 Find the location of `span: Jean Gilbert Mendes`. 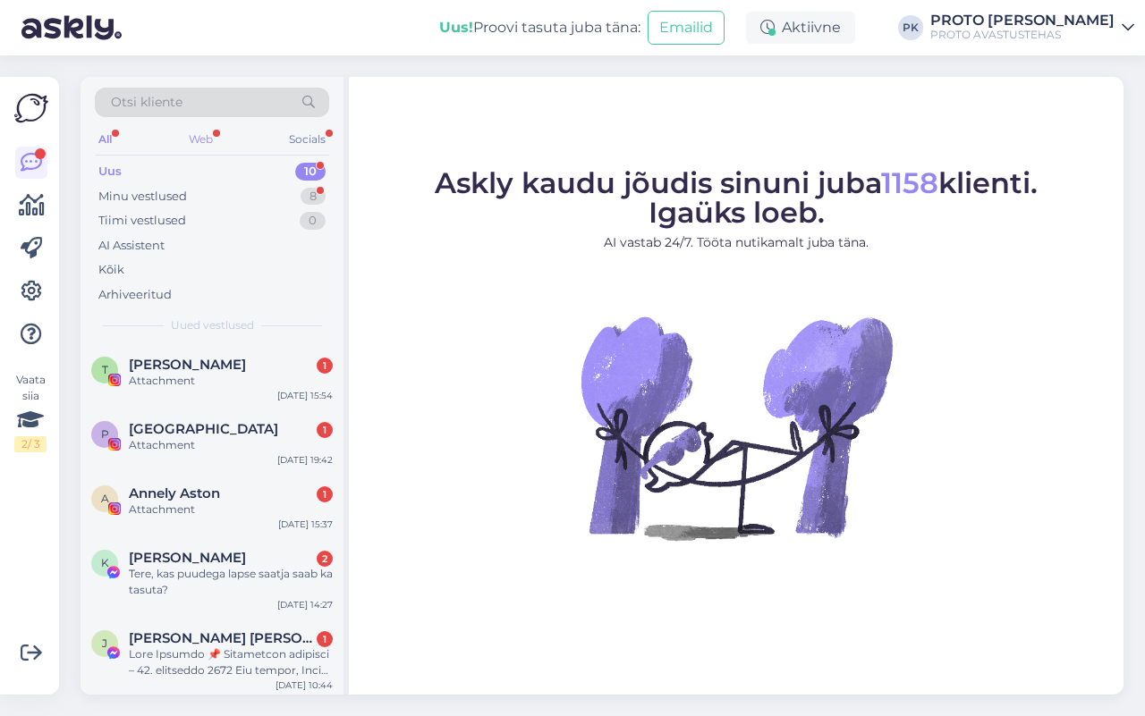

span: Jean Gilbert Mendes is located at coordinates (222, 639).